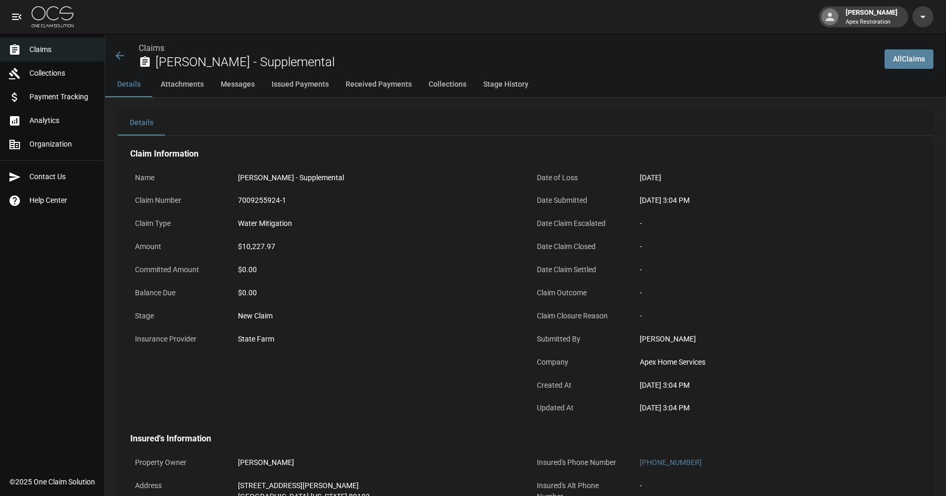  I want to click on span: Help Center, so click(63, 200).